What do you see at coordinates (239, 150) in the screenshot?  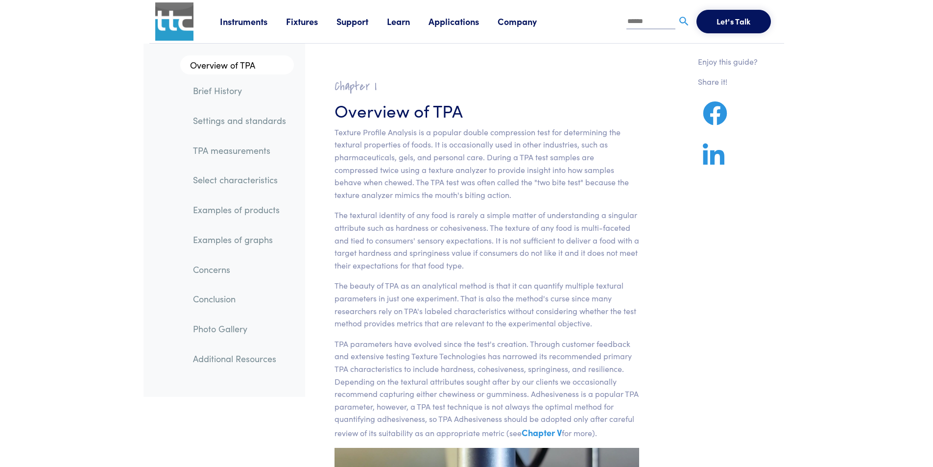 I see `a: TPA measurements` at bounding box center [239, 150].